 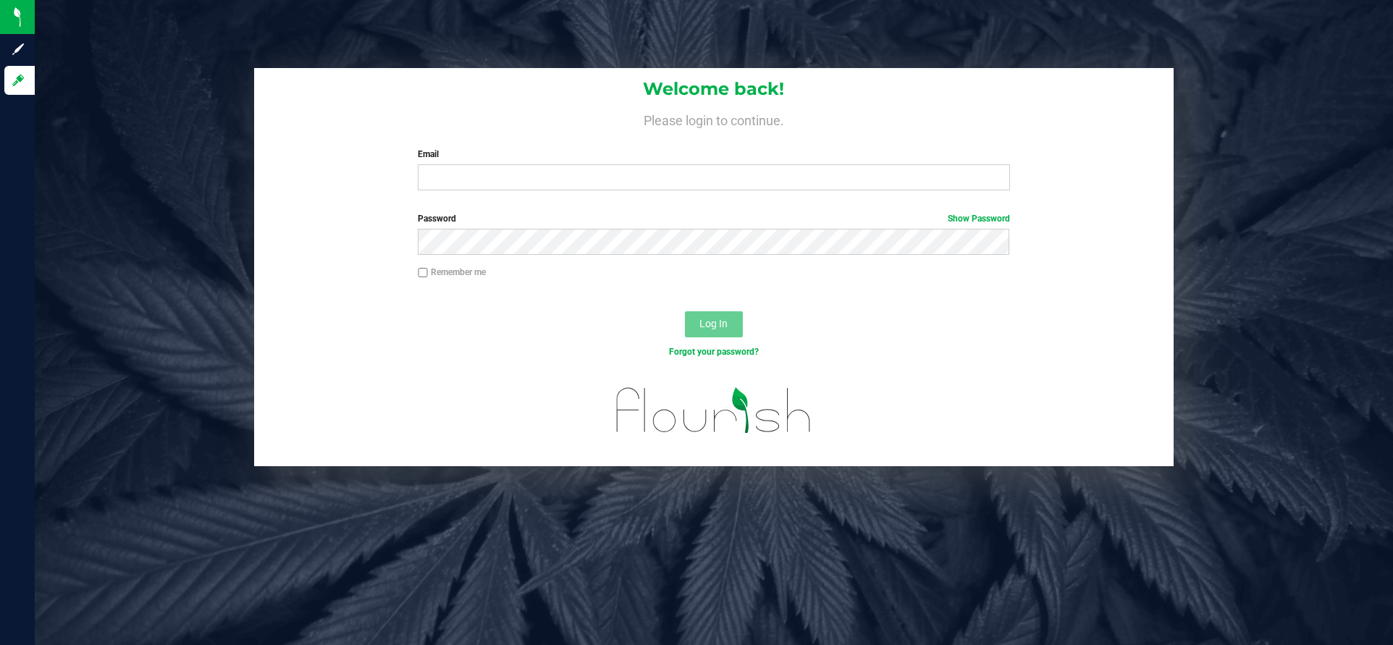 What do you see at coordinates (713, 154) in the screenshot?
I see `label: Email` at bounding box center [713, 154].